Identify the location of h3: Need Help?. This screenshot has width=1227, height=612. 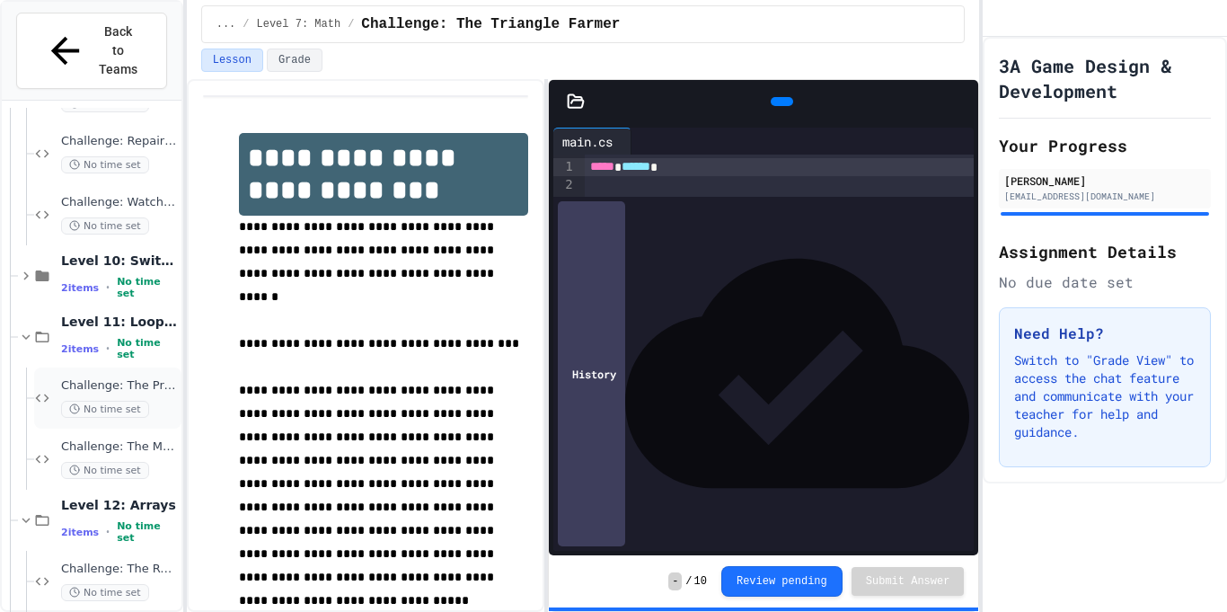
(1105, 333).